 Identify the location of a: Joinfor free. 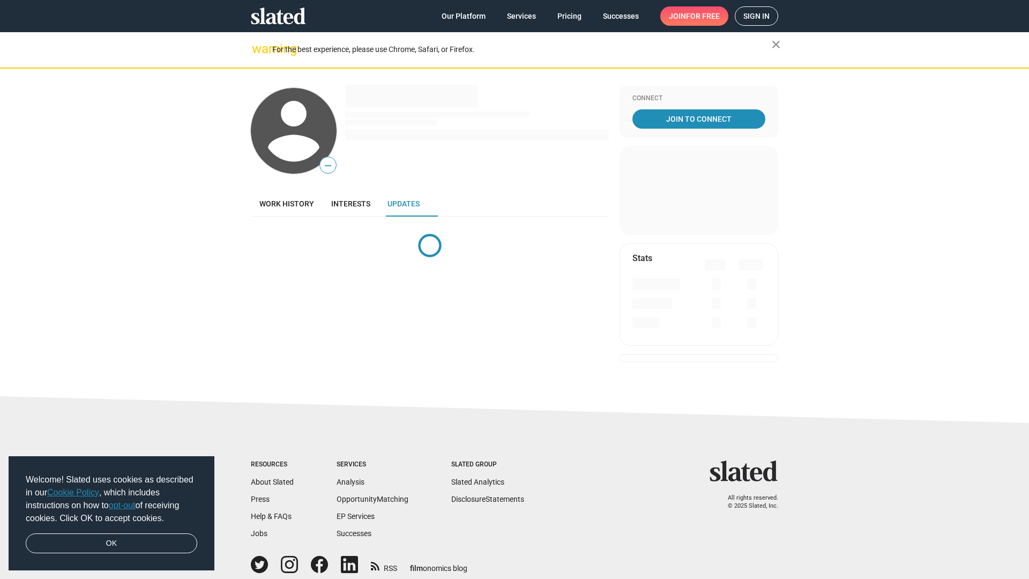
(694, 16).